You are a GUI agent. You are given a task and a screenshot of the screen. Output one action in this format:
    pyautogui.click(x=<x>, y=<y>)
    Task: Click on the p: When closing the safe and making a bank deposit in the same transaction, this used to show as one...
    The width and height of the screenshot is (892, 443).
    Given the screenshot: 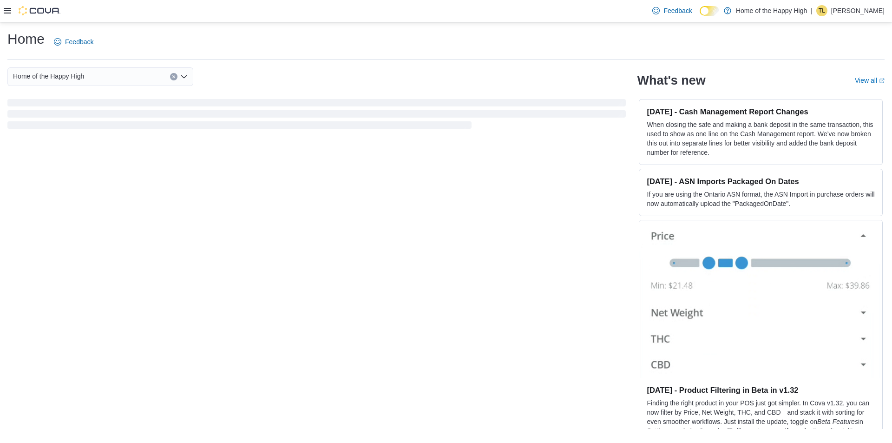 What is the action you would take?
    pyautogui.click(x=760, y=138)
    